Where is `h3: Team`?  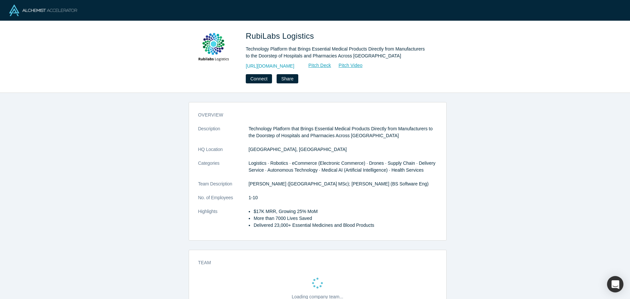 h3: Team is located at coordinates (313, 263).